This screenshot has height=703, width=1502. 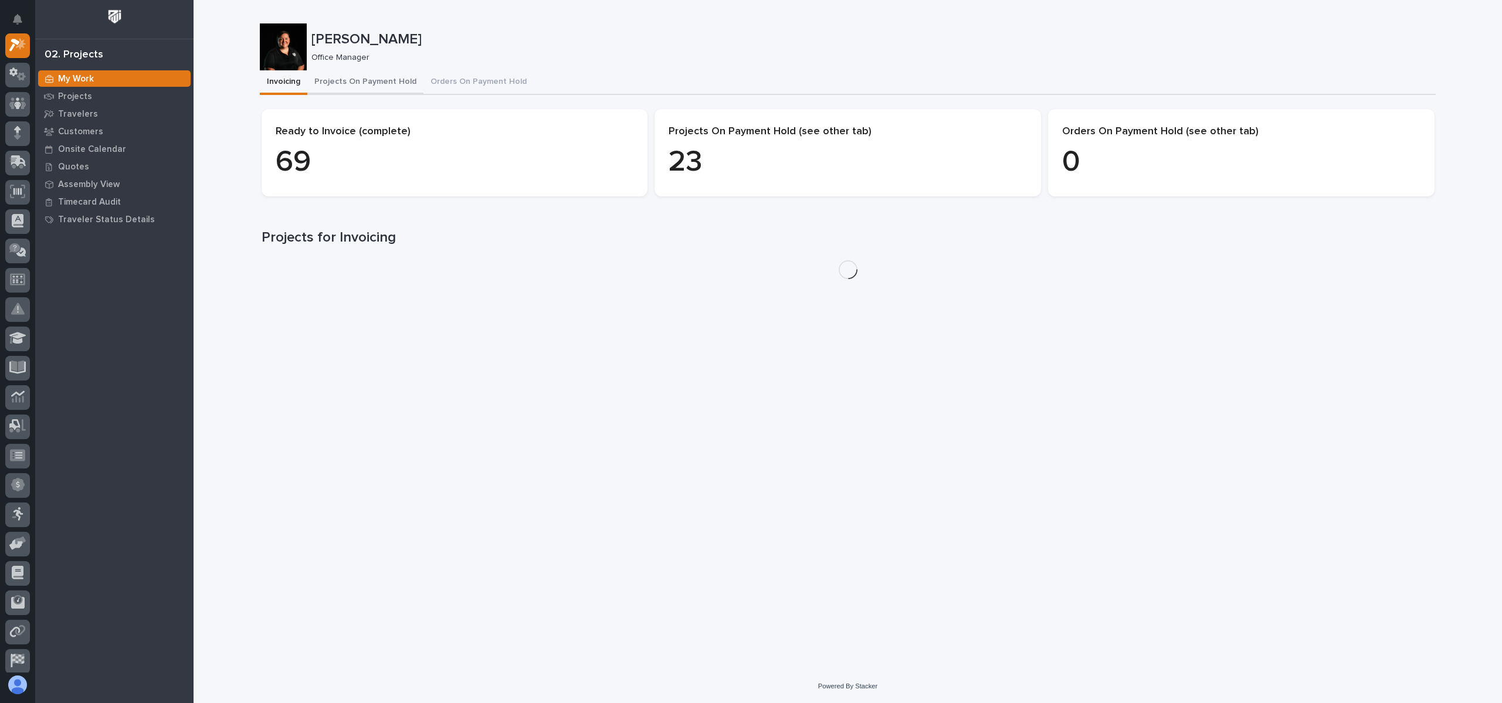 What do you see at coordinates (365, 83) in the screenshot?
I see `button: Projects On Payment Hold` at bounding box center [365, 83].